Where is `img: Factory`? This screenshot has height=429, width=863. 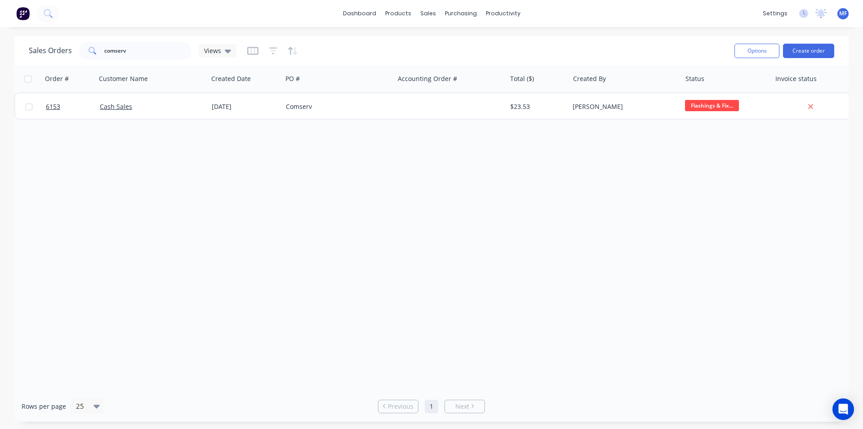 img: Factory is located at coordinates (23, 13).